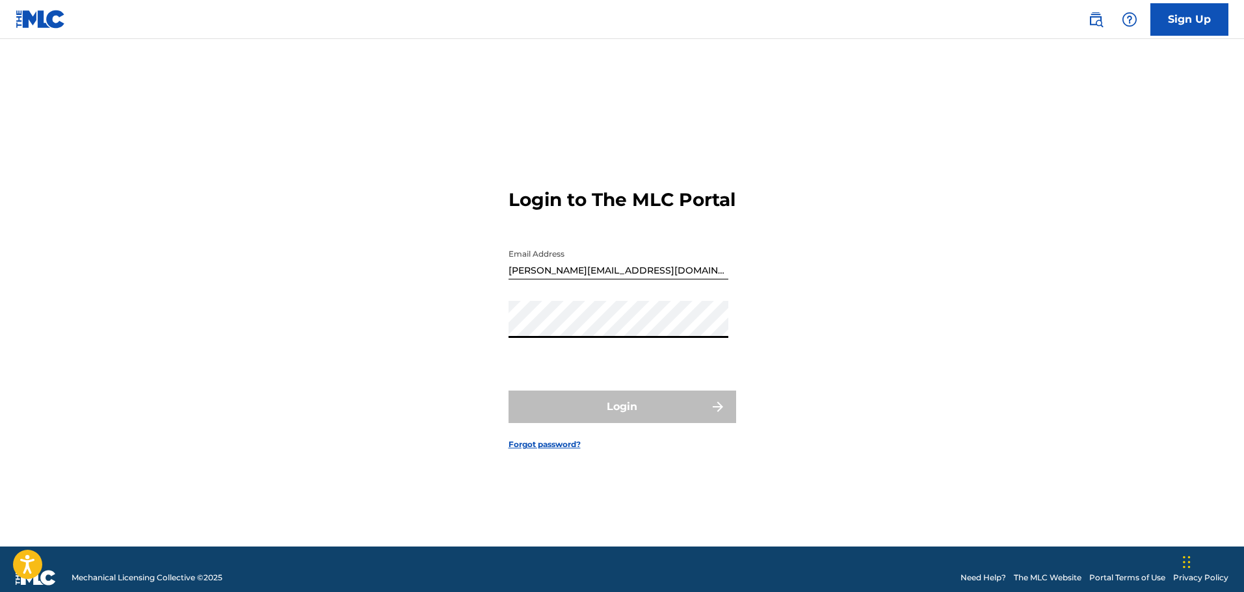 The width and height of the screenshot is (1244, 592). What do you see at coordinates (544, 445) in the screenshot?
I see `a: Forgot password?` at bounding box center [544, 445].